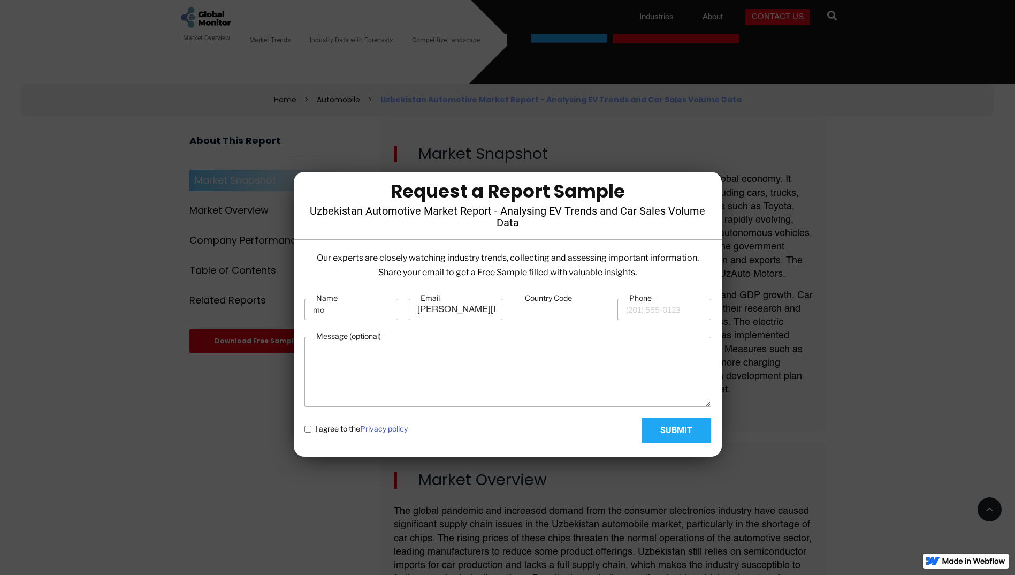 The image size is (1015, 575). I want to click on a: Privacy policy, so click(384, 428).